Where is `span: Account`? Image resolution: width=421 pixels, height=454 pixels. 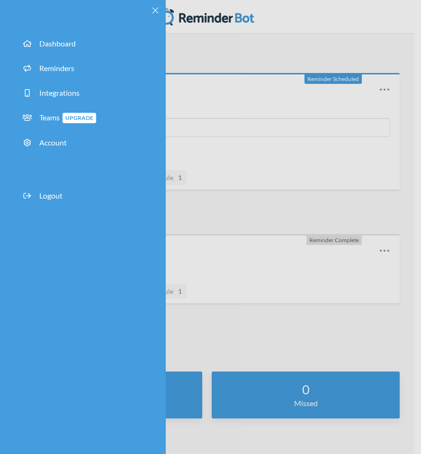 span: Account is located at coordinates (53, 142).